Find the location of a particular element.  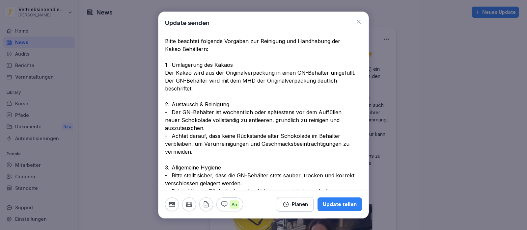

button: Planen is located at coordinates (295, 204).